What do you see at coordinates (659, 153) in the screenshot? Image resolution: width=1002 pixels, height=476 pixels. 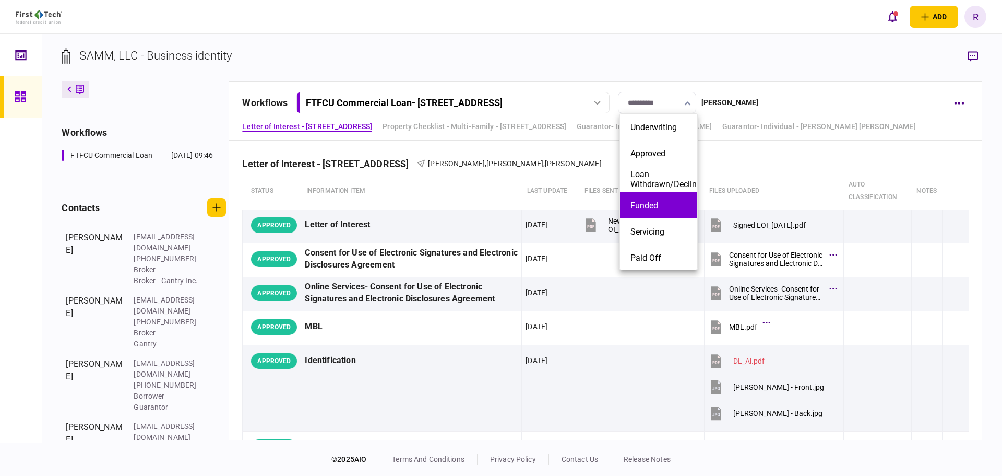 I see `button: Approved` at bounding box center [659, 153].